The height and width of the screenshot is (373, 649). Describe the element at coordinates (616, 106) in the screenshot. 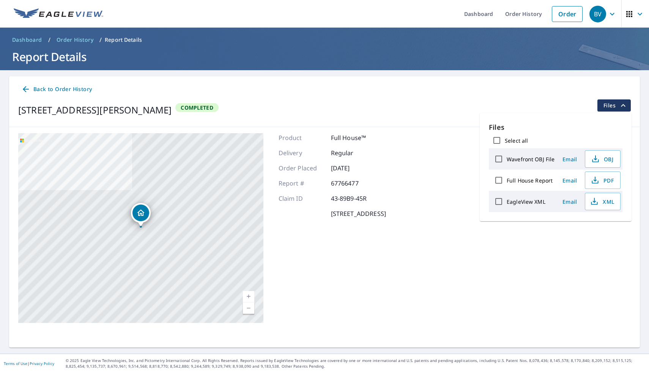

I see `span: Files` at that location.